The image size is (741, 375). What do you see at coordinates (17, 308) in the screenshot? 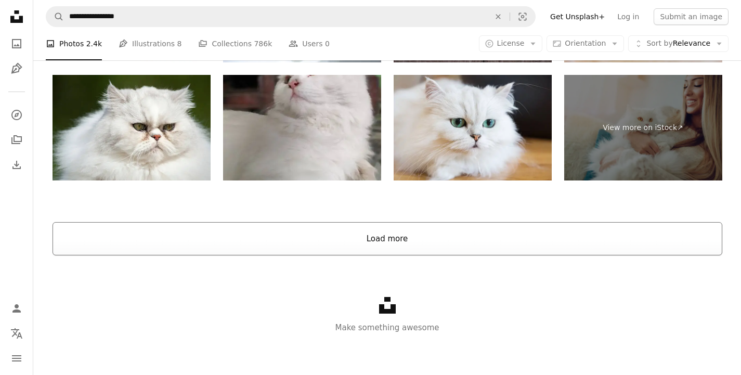
I see `a: Log in / Sign up` at bounding box center [17, 308].